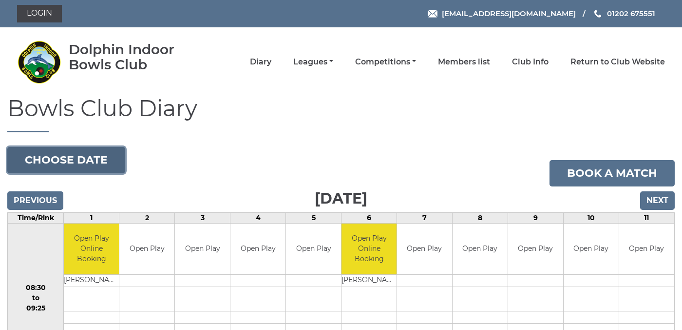  What do you see at coordinates (258, 217) in the screenshot?
I see `td: 4` at bounding box center [258, 217].